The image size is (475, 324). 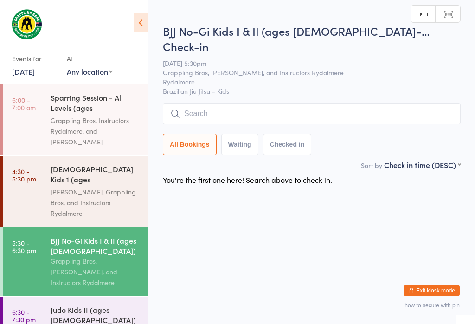 I want to click on input: Search, so click(x=312, y=114).